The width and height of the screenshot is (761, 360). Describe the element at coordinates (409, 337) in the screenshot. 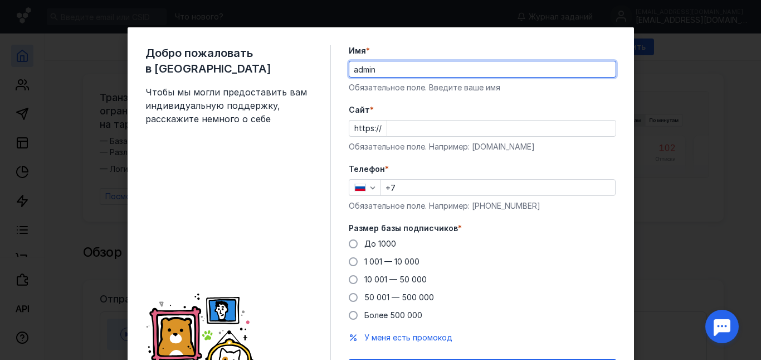

I see `span: У меня есть промокод` at that location.